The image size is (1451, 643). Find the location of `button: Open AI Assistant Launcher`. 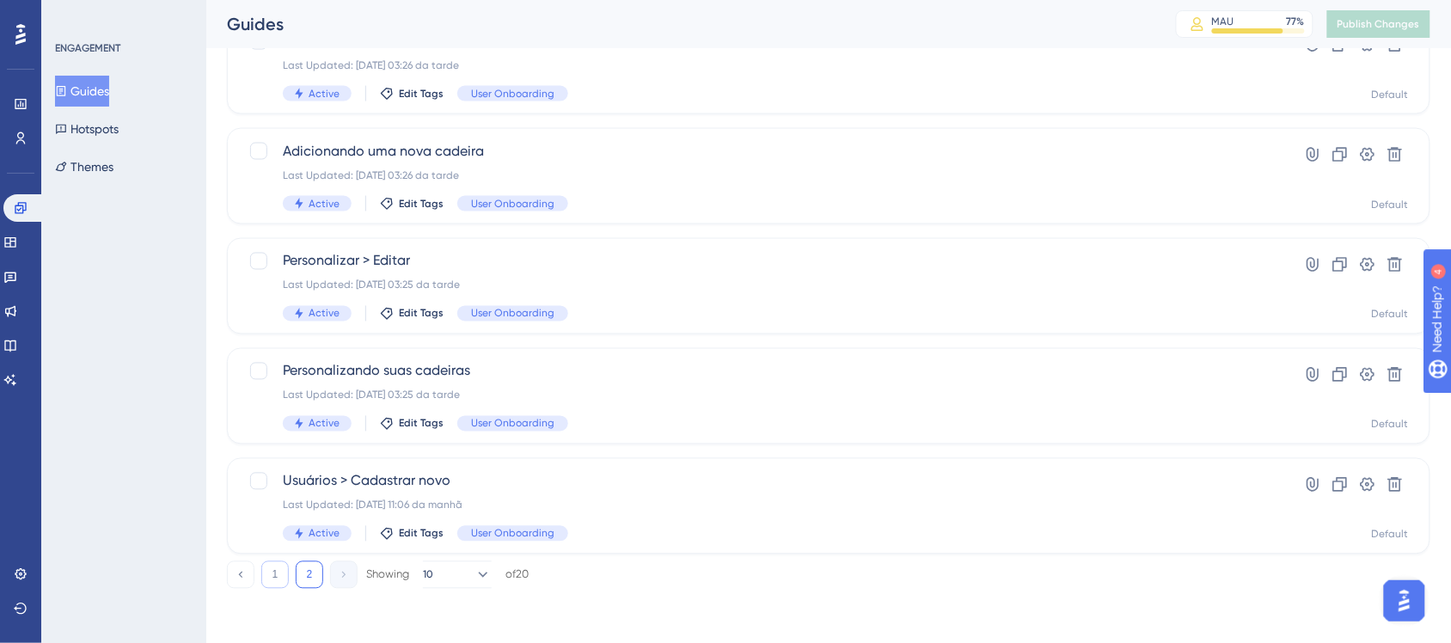

button: Open AI Assistant Launcher is located at coordinates (26, 26).